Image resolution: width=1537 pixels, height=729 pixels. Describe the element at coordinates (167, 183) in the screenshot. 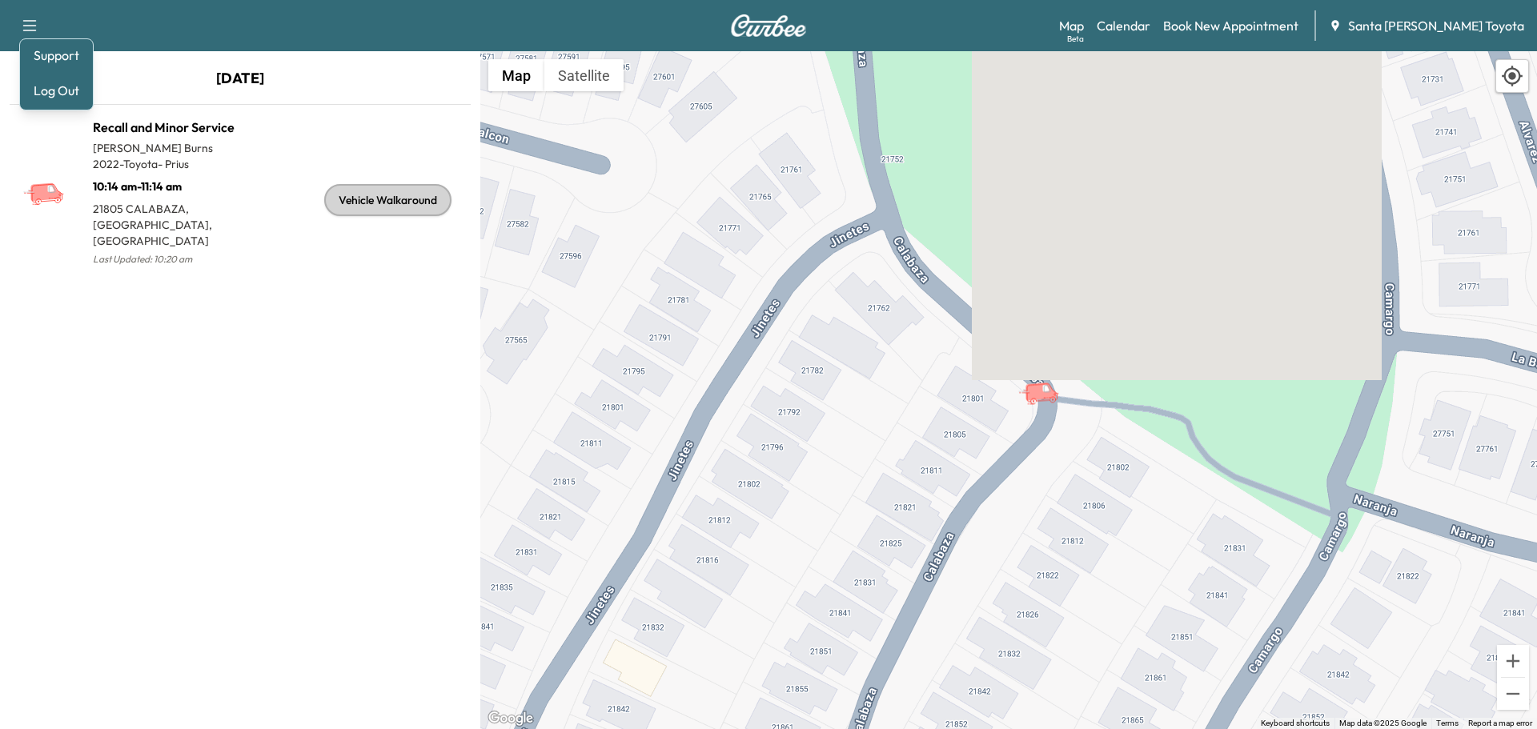

I see `p: 10:14 am - 11:14 am` at that location.